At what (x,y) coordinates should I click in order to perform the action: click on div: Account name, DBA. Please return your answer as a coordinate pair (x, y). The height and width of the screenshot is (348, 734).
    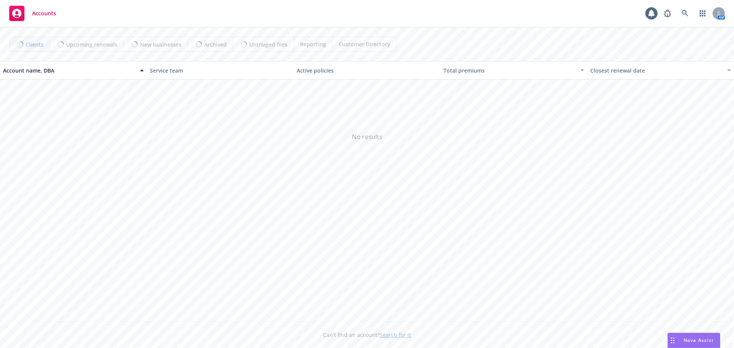
    Looking at the image, I should click on (69, 70).